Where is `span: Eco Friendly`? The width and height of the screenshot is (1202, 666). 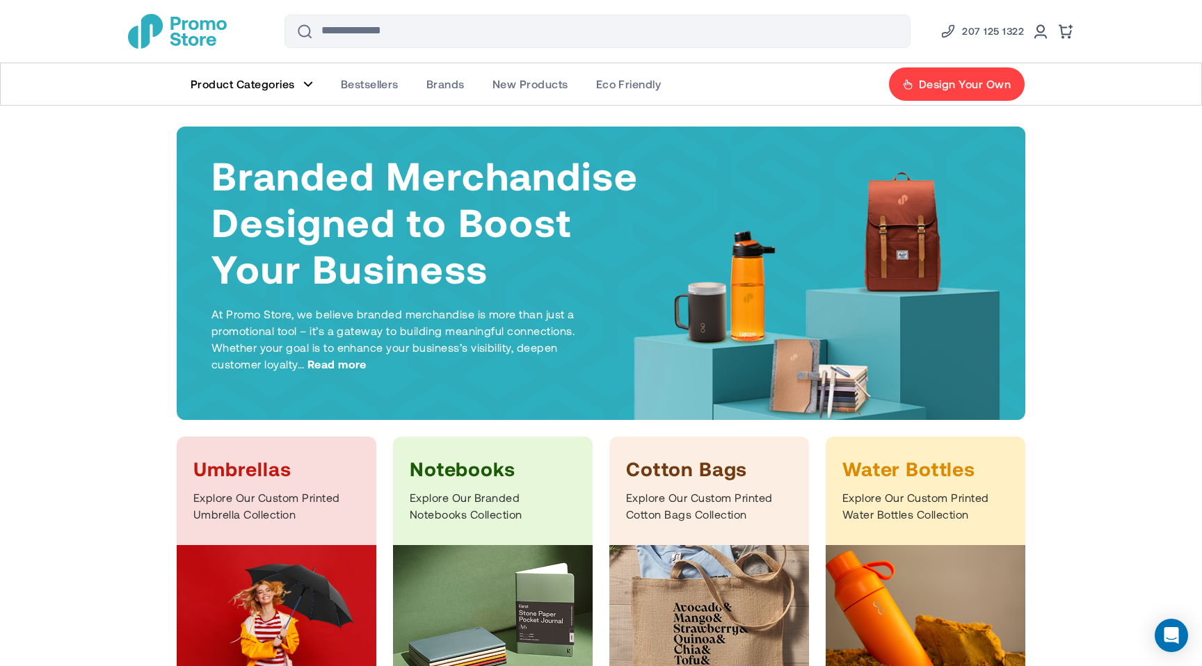
span: Eco Friendly is located at coordinates (629, 84).